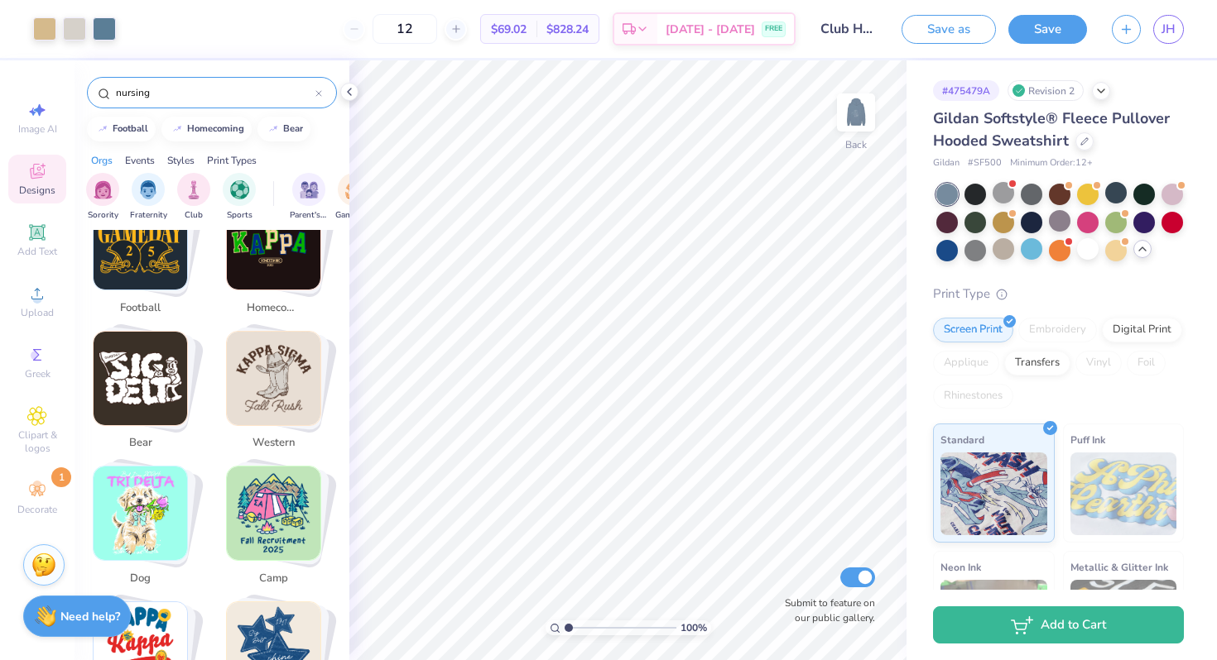 This screenshot has width=1217, height=660. What do you see at coordinates (148, 215) in the screenshot?
I see `span: Fraternity` at bounding box center [148, 215].